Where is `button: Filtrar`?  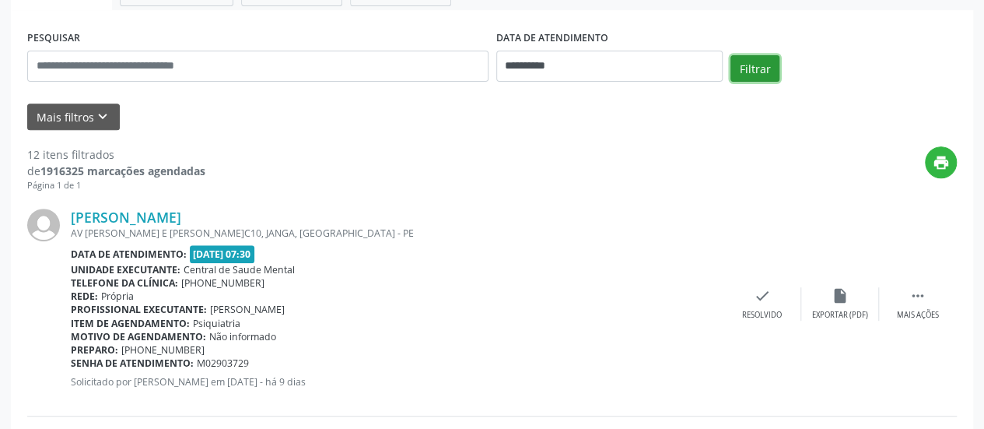
button: Filtrar is located at coordinates (754, 68).